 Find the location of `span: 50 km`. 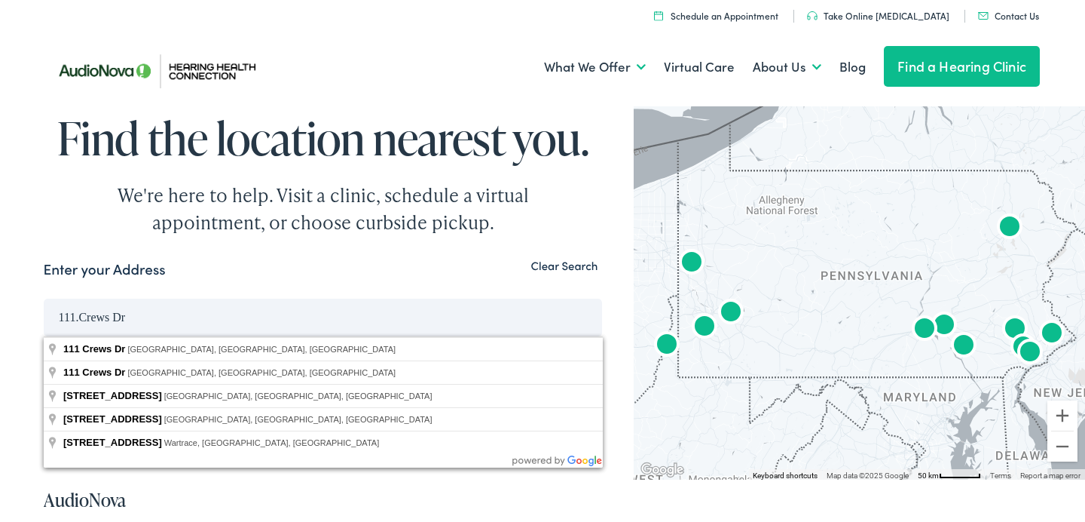

span: 50 km is located at coordinates (929, 475).